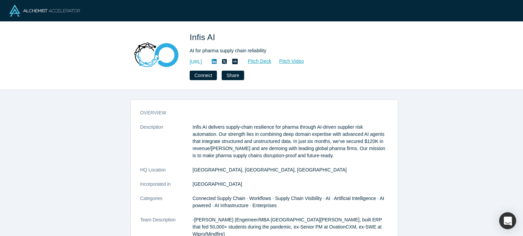 The image size is (523, 236). Describe the element at coordinates (256, 61) in the screenshot. I see `a: Pitch Deck` at that location.